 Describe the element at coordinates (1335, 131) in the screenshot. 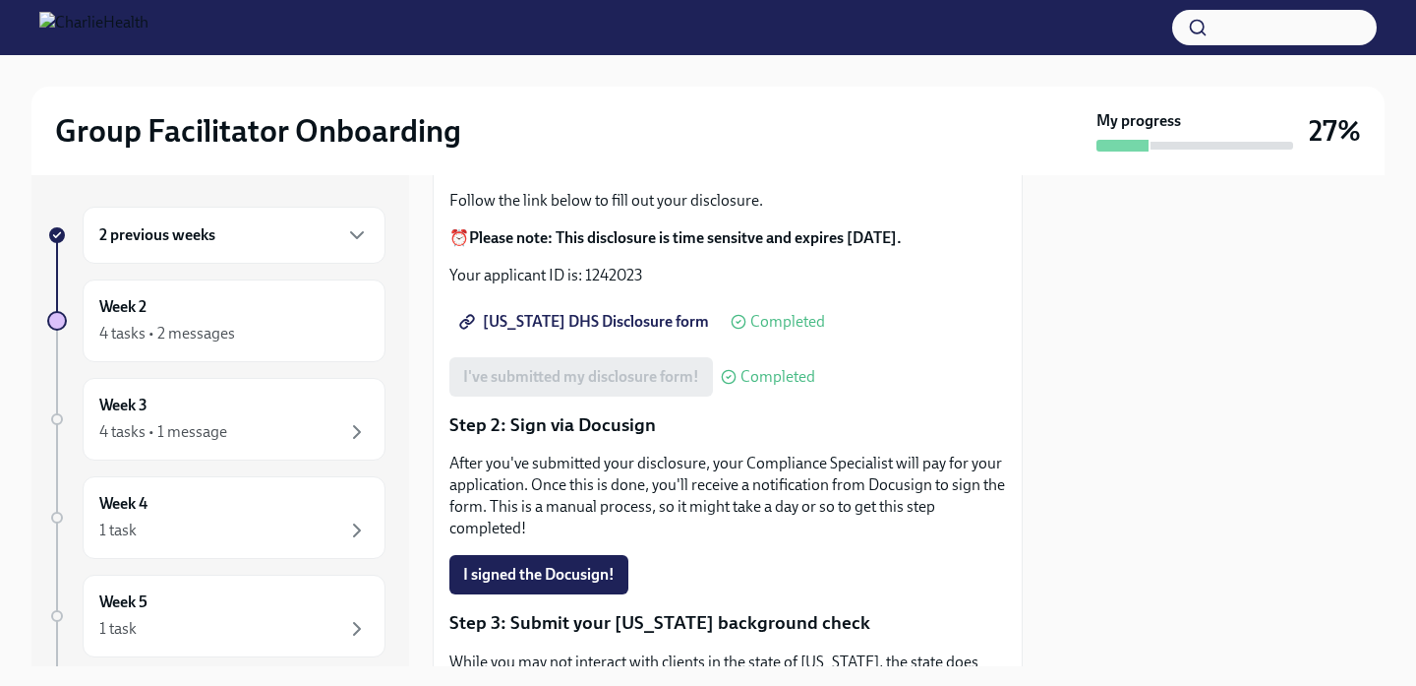

I see `h3: 27%` at that location.